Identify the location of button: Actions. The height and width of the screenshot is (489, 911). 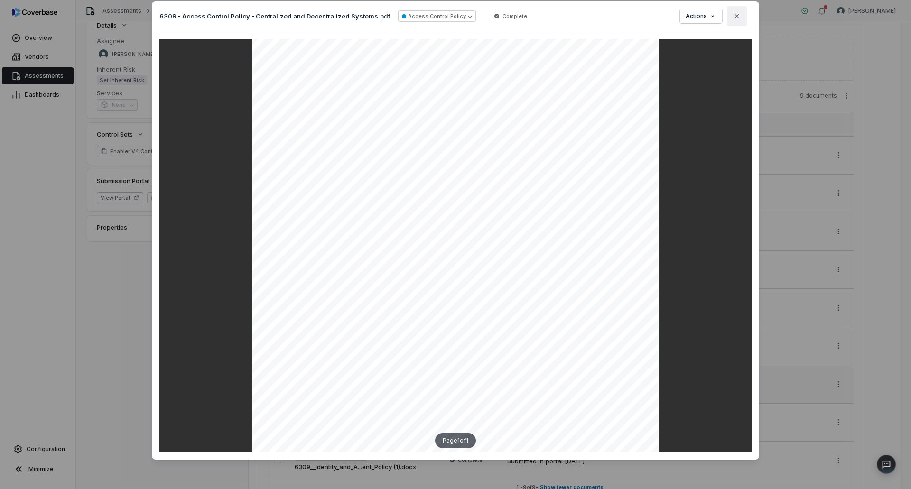
(701, 16).